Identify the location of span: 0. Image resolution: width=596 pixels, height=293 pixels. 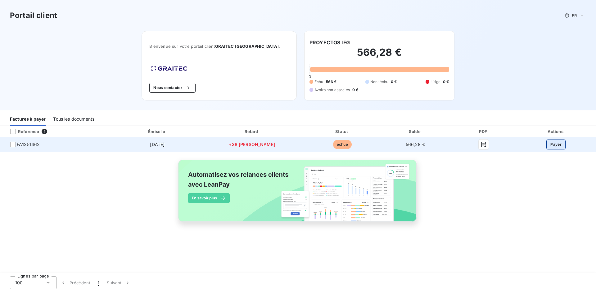
(310, 77).